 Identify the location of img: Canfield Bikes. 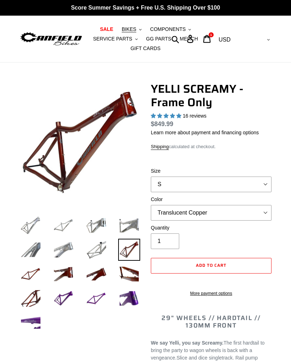
(51, 39).